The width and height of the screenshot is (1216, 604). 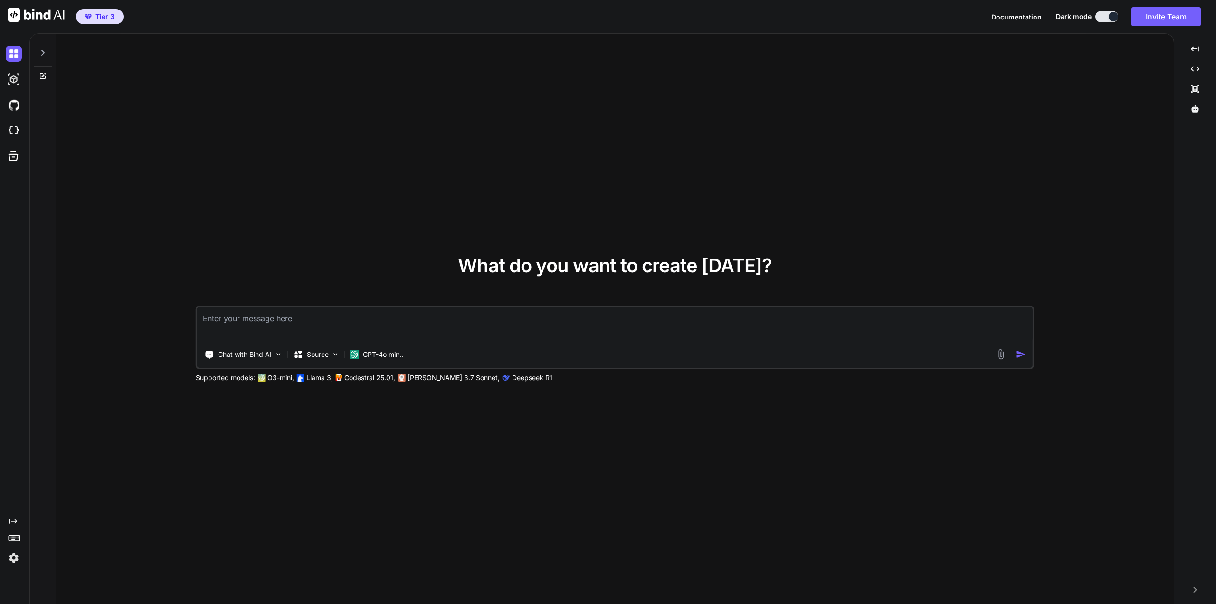 What do you see at coordinates (1021, 354) in the screenshot?
I see `img: icon` at bounding box center [1021, 354].